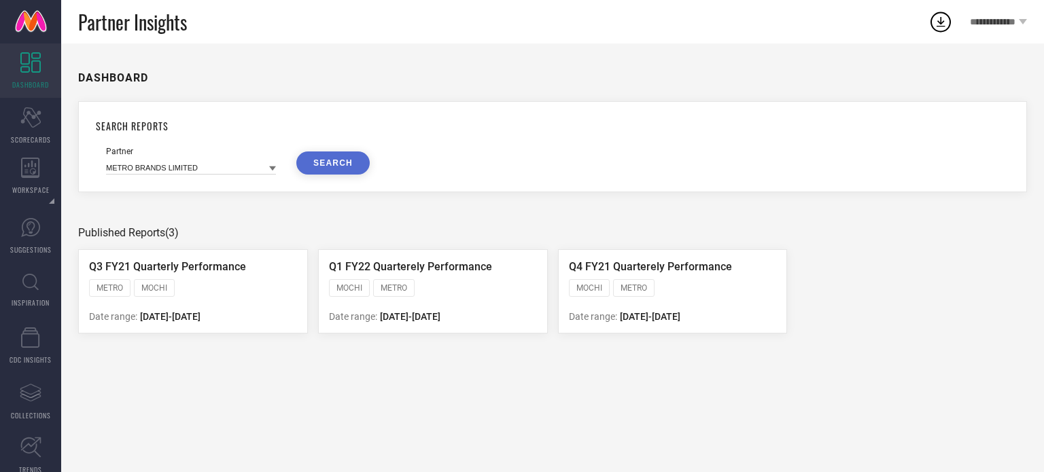 This screenshot has height=472, width=1044. What do you see at coordinates (31, 360) in the screenshot?
I see `span: CDC INSIGHTS` at bounding box center [31, 360].